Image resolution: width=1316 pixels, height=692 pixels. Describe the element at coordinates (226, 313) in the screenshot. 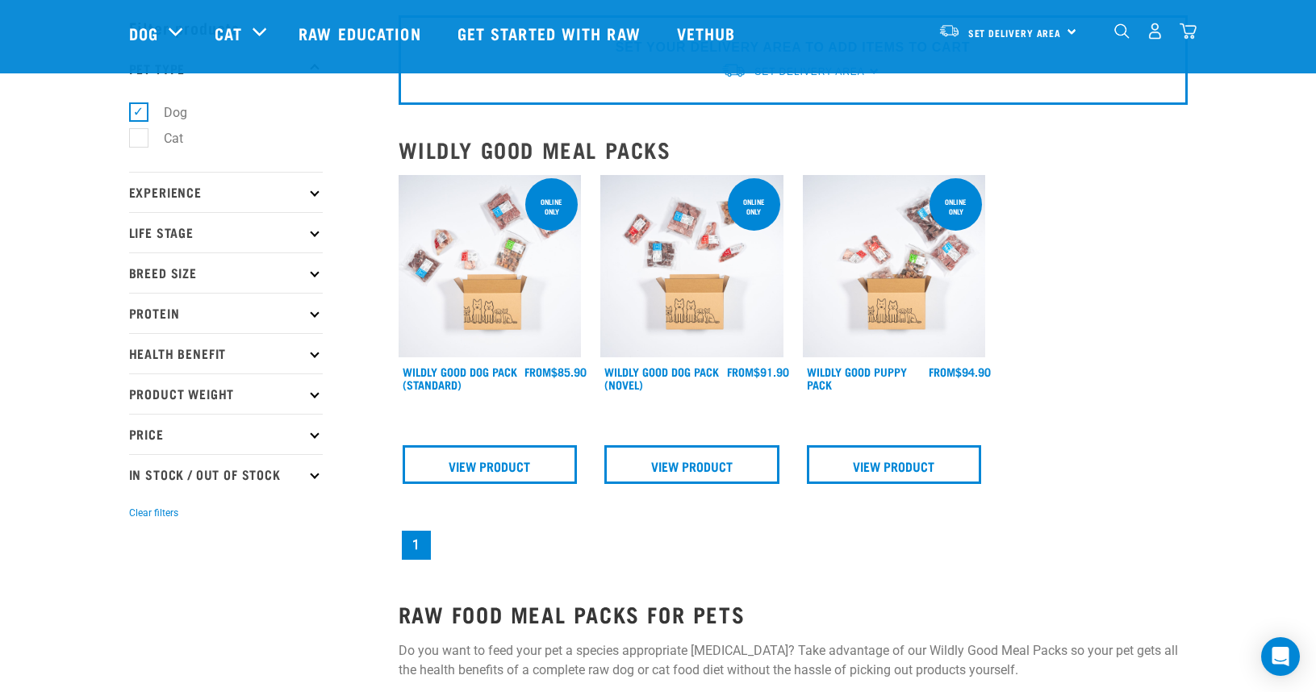

I see `p: Protein` at that location.